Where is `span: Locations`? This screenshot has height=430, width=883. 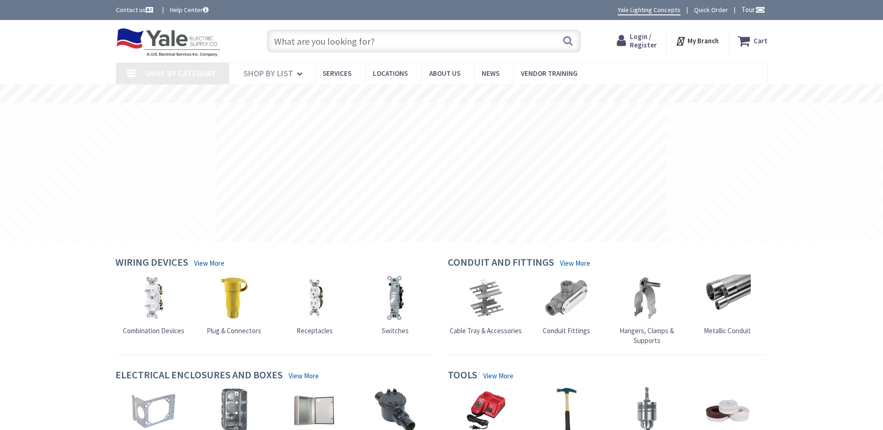
span: Locations is located at coordinates (390, 73).